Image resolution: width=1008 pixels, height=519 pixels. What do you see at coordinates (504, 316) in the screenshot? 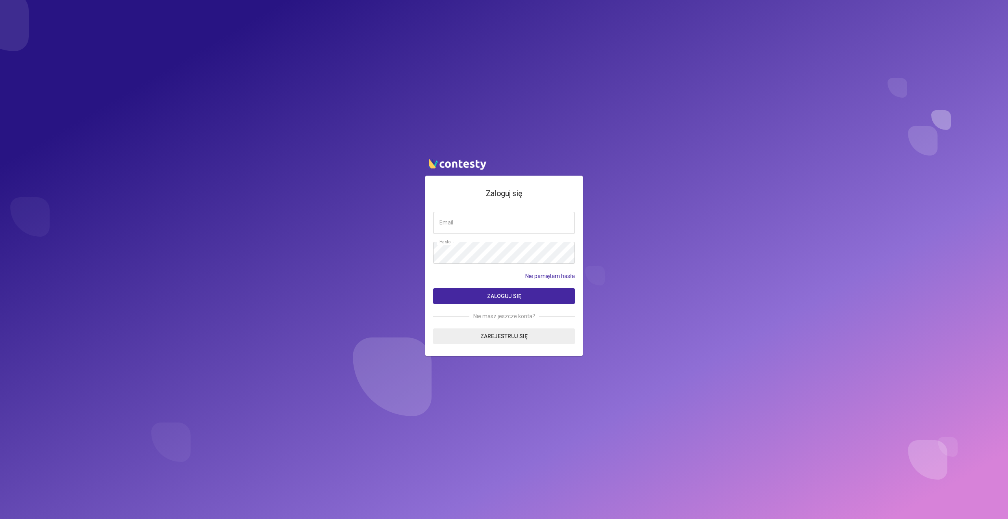
I see `span: Nie masz jeszcze konta?` at bounding box center [504, 316].